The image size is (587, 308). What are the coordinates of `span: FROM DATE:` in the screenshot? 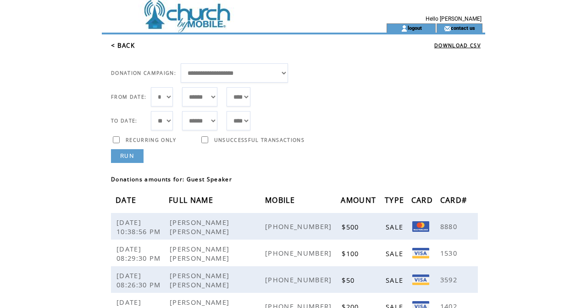 It's located at (128, 97).